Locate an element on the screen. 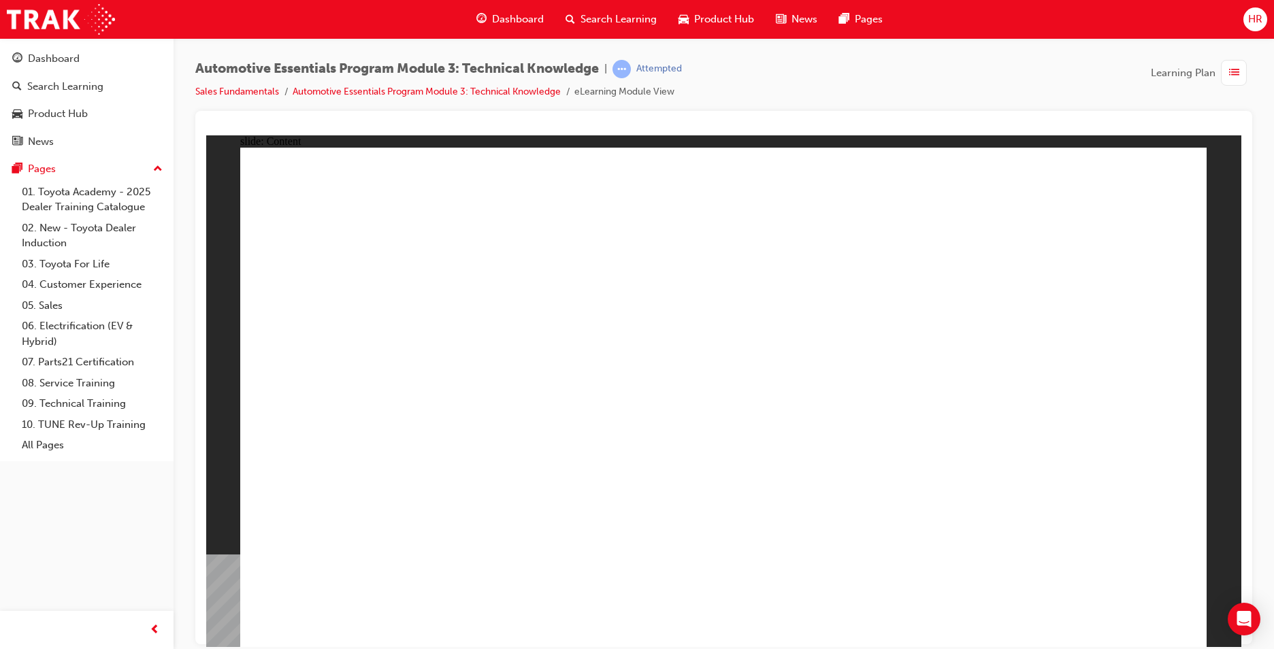 The image size is (1274, 649). span: up-icon is located at coordinates (158, 169).